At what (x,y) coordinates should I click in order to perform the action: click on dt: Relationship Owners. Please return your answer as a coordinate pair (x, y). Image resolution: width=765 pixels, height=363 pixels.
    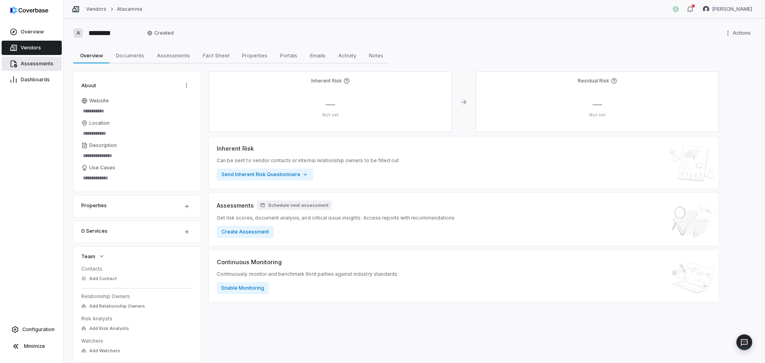
    Looking at the image, I should click on (137, 297).